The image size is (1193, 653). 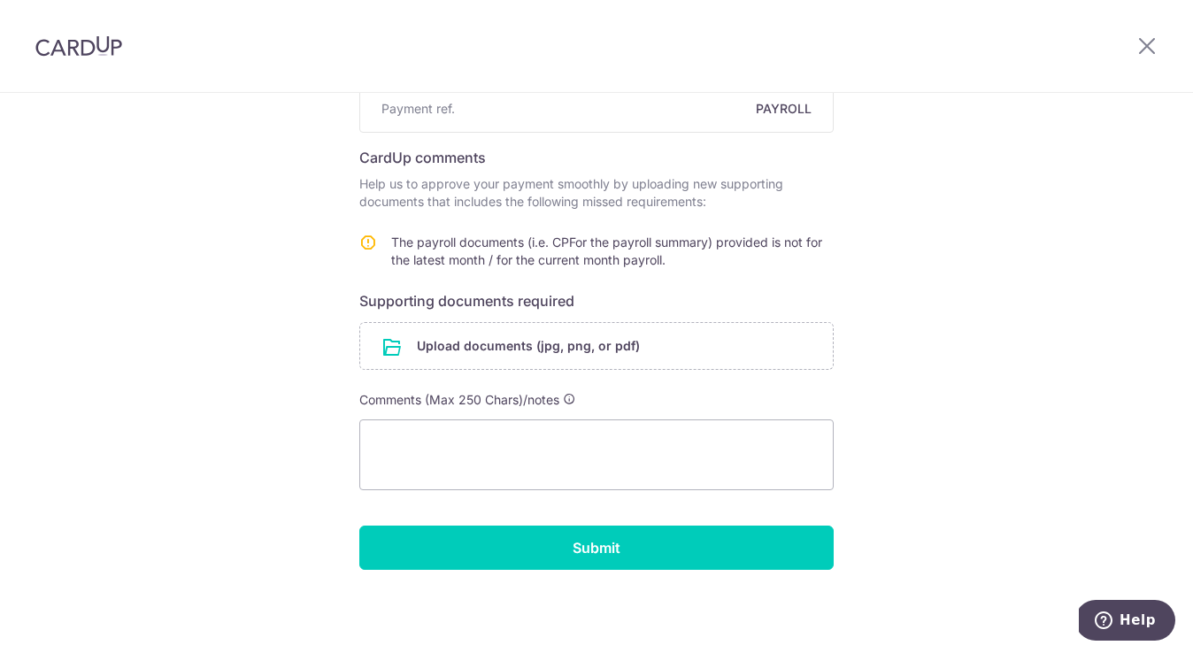 What do you see at coordinates (596, 346) in the screenshot?
I see `div: Upload documents (jpg, png, or pdf)` at bounding box center [596, 346].